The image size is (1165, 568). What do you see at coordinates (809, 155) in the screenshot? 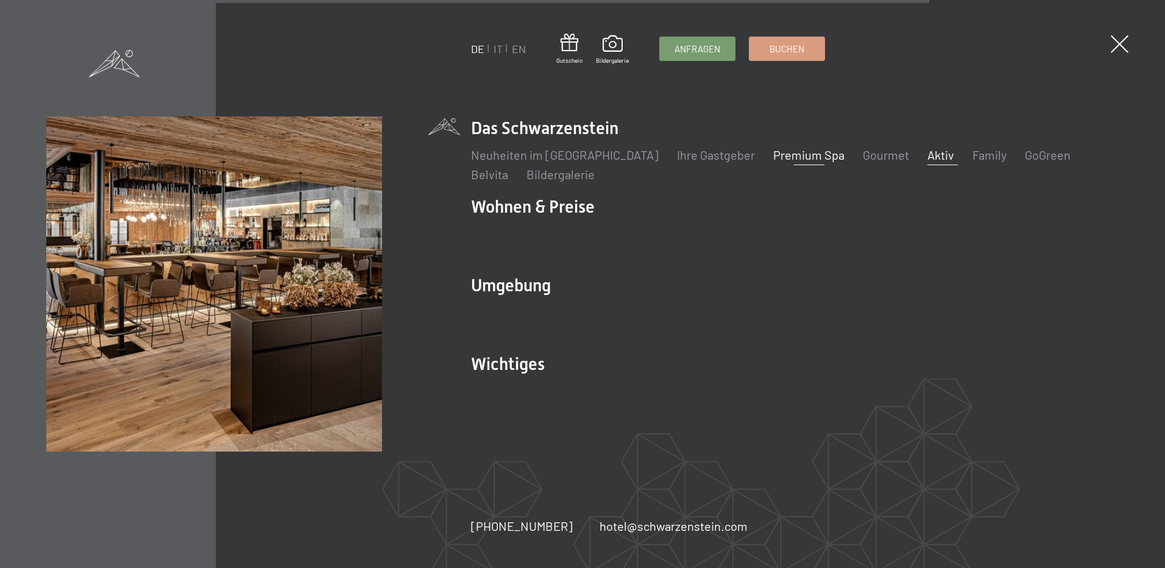
I see `a: Premium Spa` at bounding box center [809, 155].